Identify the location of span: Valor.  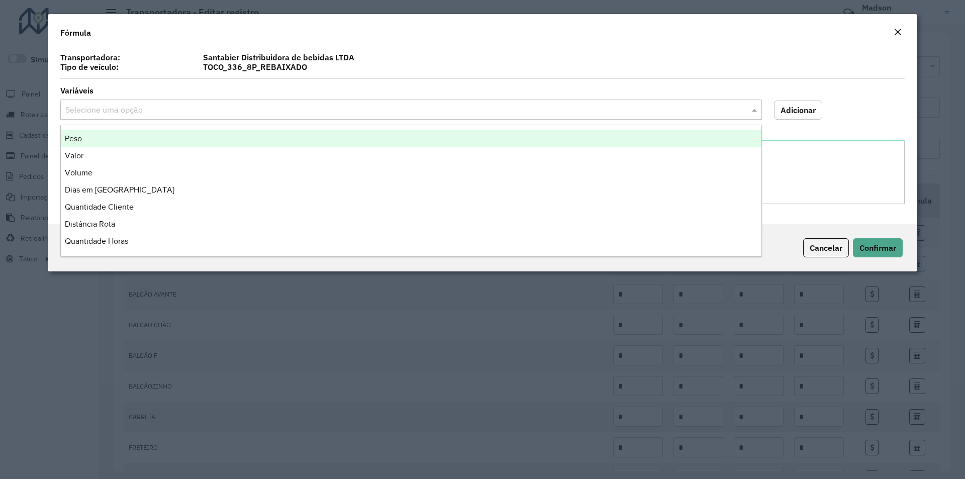
(74, 155).